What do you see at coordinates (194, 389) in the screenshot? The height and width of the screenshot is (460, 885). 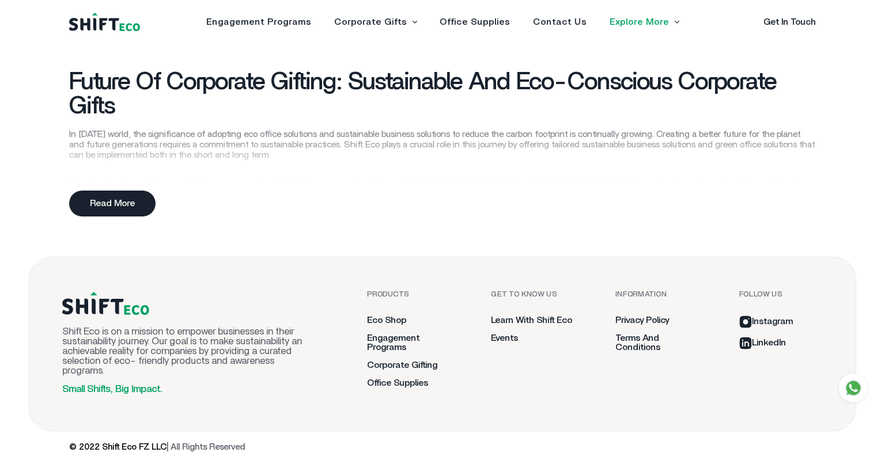 I see `div: Small Shifts, Big Impact.` at bounding box center [194, 389].